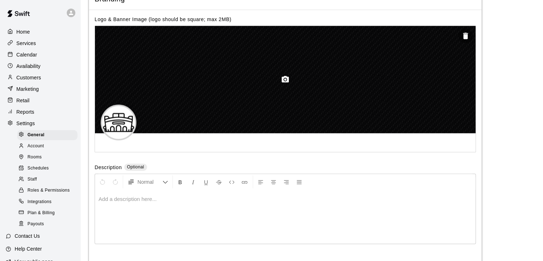 This screenshot has width=543, height=261. I want to click on div: Calendar, so click(40, 55).